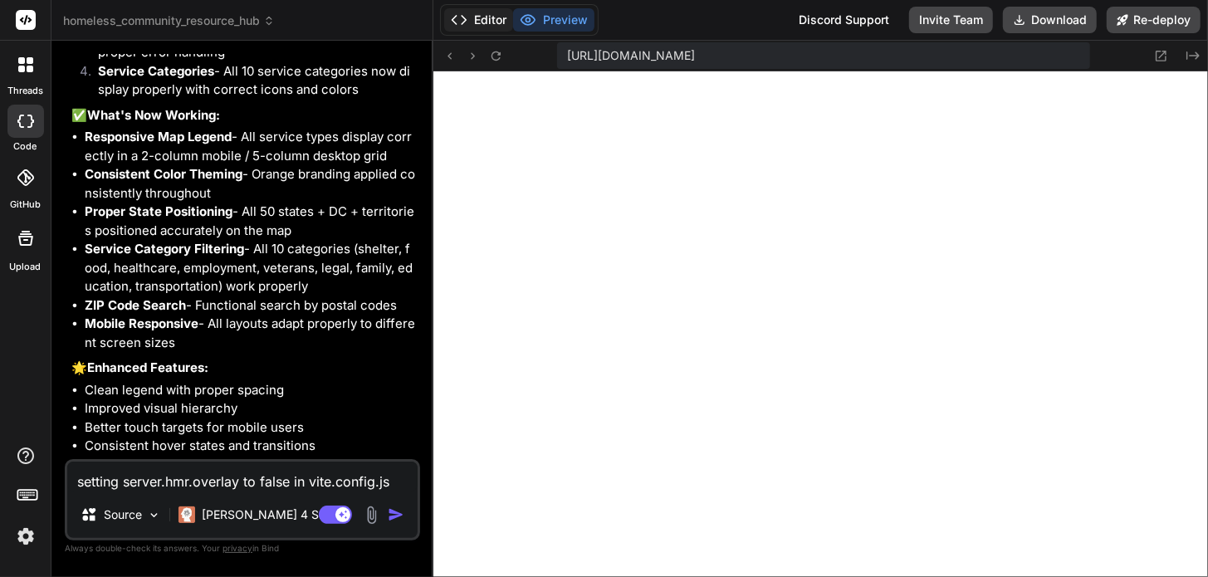 This screenshot has width=1208, height=577. What do you see at coordinates (123, 515) in the screenshot?
I see `p: Source` at bounding box center [123, 515].